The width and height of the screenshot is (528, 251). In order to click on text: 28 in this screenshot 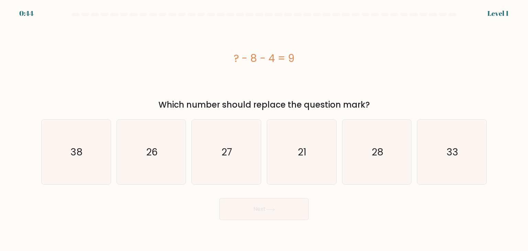, I will do `click(377, 152)`.